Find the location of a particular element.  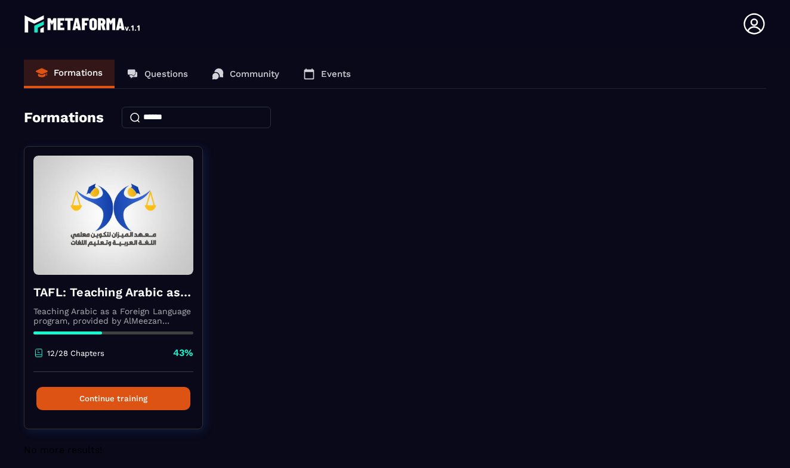

img: logo is located at coordinates (83, 24).